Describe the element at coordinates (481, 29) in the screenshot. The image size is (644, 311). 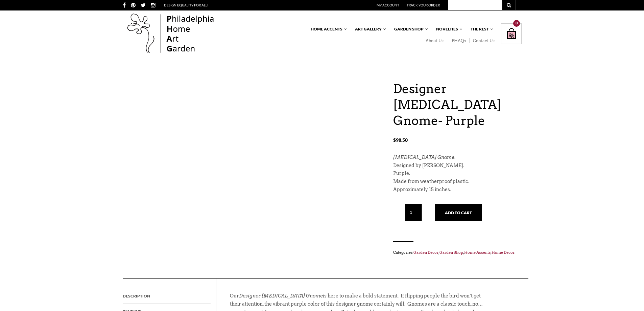
I see `a: The Rest` at that location.